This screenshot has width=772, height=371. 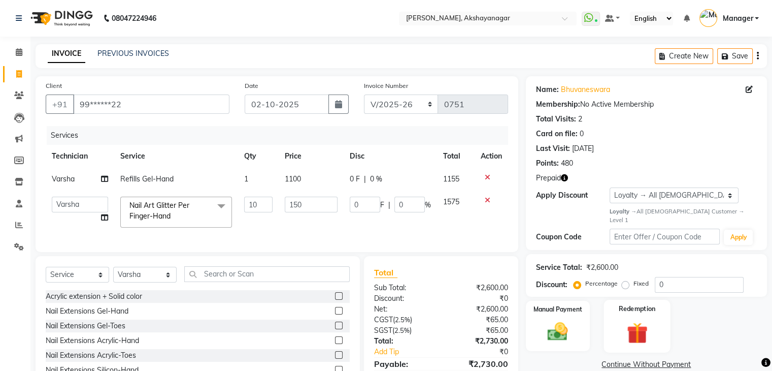 What do you see at coordinates (147, 179) in the screenshot?
I see `span: Refills Gel-Hand` at bounding box center [147, 179].